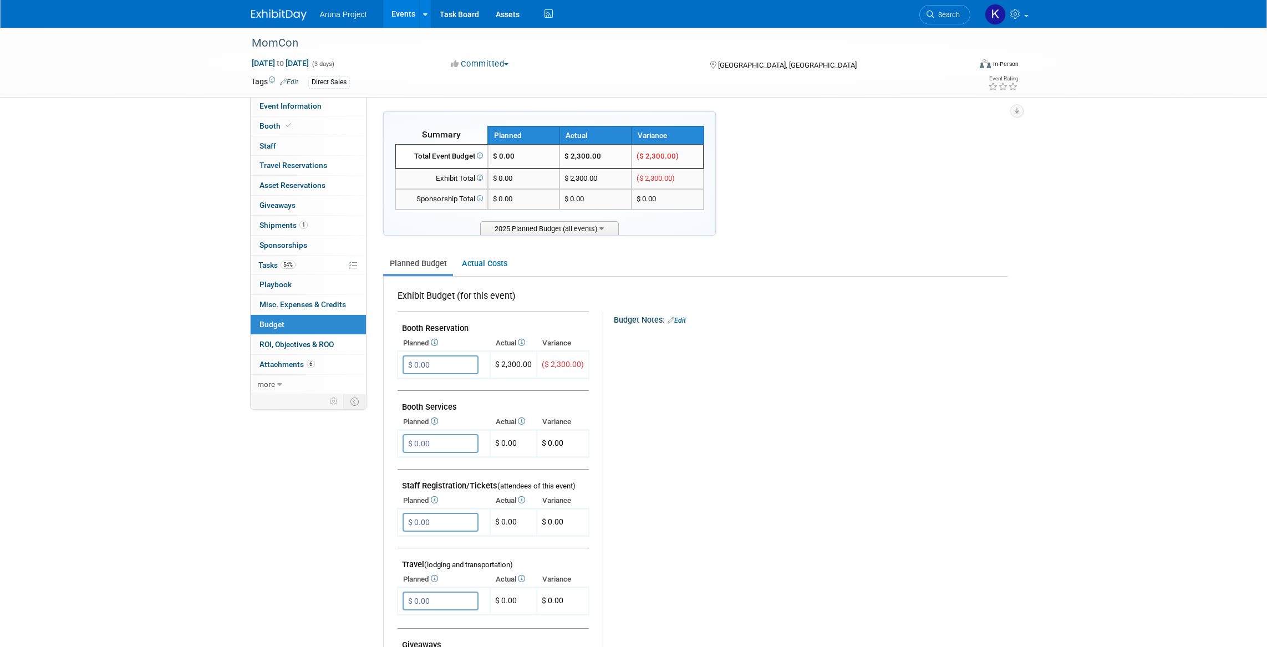  What do you see at coordinates (308, 324) in the screenshot?
I see `a: Budget` at bounding box center [308, 324].